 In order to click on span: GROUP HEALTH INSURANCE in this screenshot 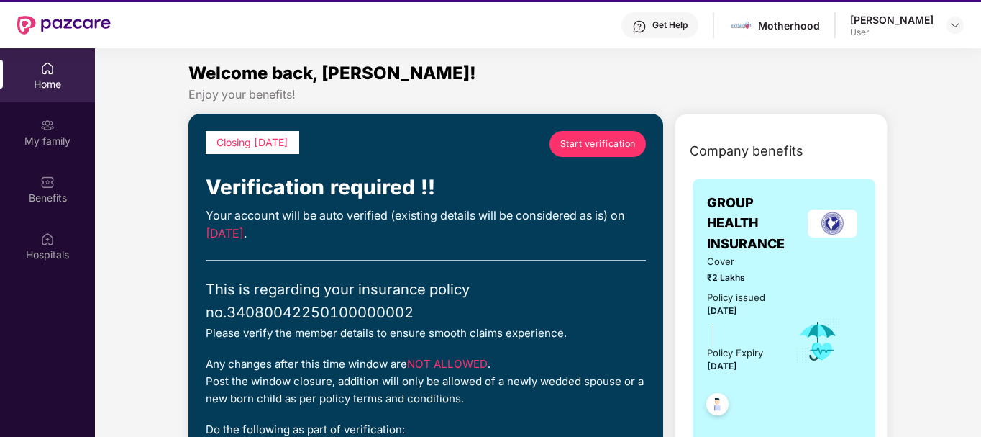, I will do `click(755, 223)`.